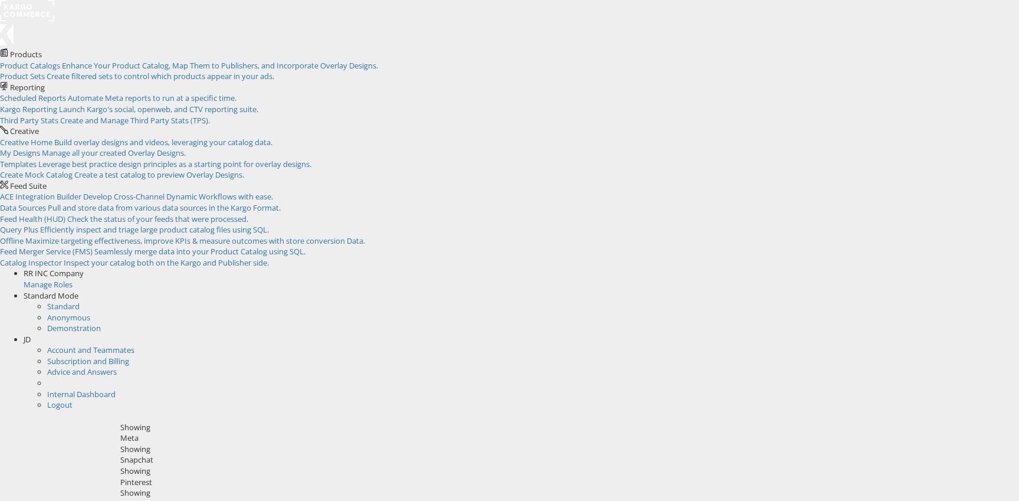  What do you see at coordinates (24, 131) in the screenshot?
I see `span: Creative` at bounding box center [24, 131].